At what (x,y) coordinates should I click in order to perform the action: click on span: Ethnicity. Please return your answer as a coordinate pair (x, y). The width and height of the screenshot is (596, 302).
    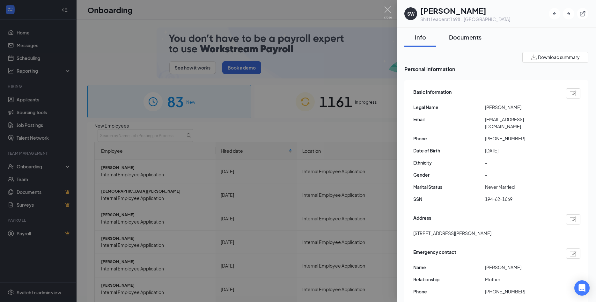
    Looking at the image, I should click on (449, 163).